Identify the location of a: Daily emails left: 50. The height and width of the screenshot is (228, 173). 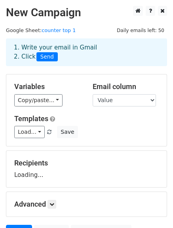
(140, 30).